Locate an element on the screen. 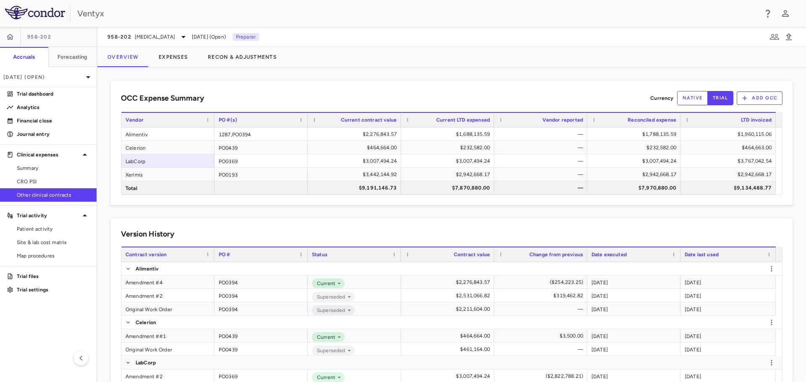  div: $319,462.82 is located at coordinates (542, 296).